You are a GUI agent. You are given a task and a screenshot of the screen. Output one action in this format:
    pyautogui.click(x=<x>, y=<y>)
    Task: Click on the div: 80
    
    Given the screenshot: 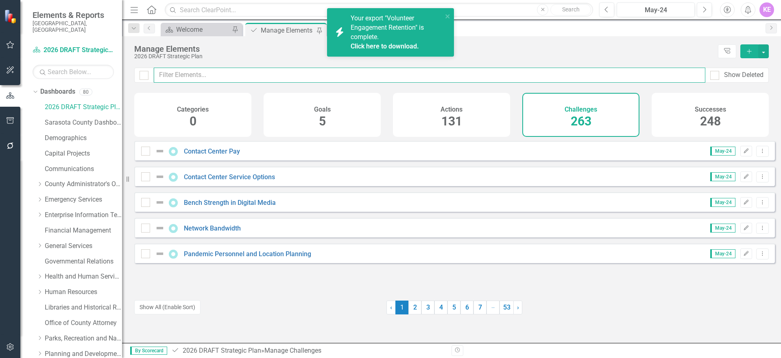 What is the action you would take?
    pyautogui.click(x=86, y=92)
    